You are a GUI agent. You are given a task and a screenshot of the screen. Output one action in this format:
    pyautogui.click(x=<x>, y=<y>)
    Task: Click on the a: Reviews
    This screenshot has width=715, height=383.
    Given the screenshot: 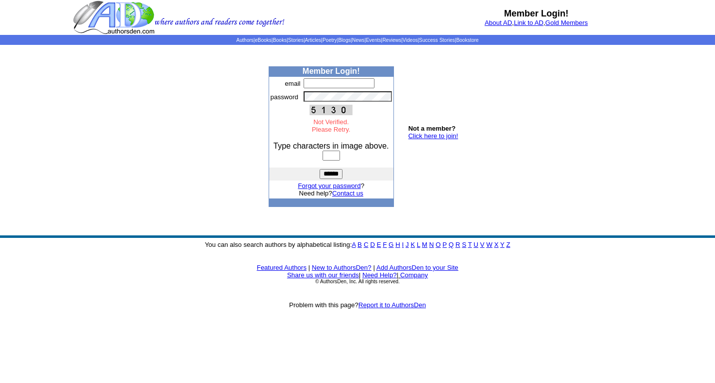 What is the action you would take?
    pyautogui.click(x=392, y=40)
    